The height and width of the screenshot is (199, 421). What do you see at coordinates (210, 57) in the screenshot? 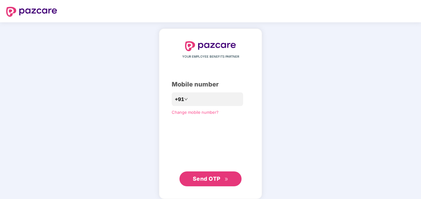
I see `span: YOUR EMPLOYEE BENEFITS PARTNER` at bounding box center [210, 57].